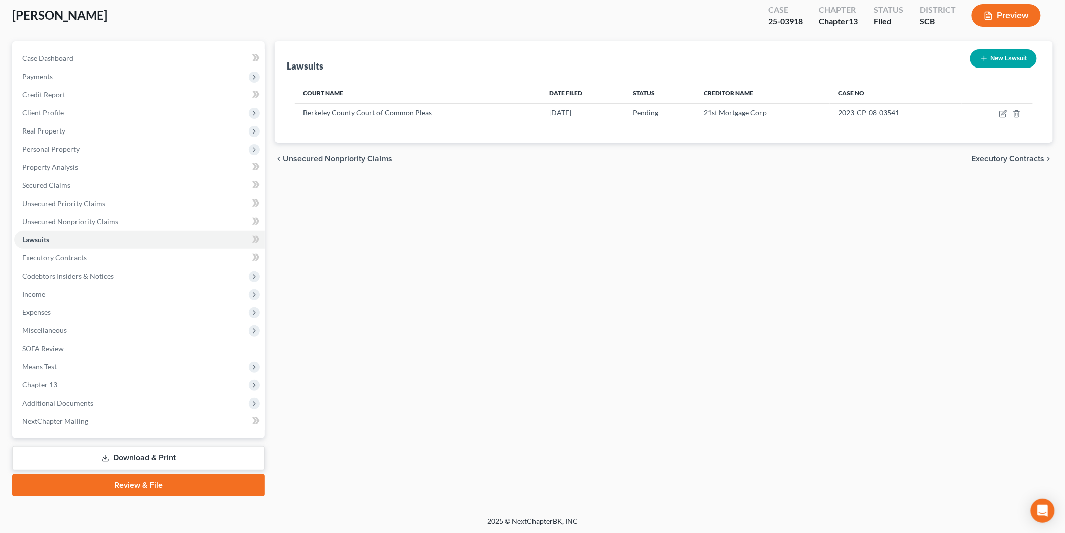 Image resolution: width=1065 pixels, height=533 pixels. Describe the element at coordinates (851, 93) in the screenshot. I see `span: Case No` at that location.